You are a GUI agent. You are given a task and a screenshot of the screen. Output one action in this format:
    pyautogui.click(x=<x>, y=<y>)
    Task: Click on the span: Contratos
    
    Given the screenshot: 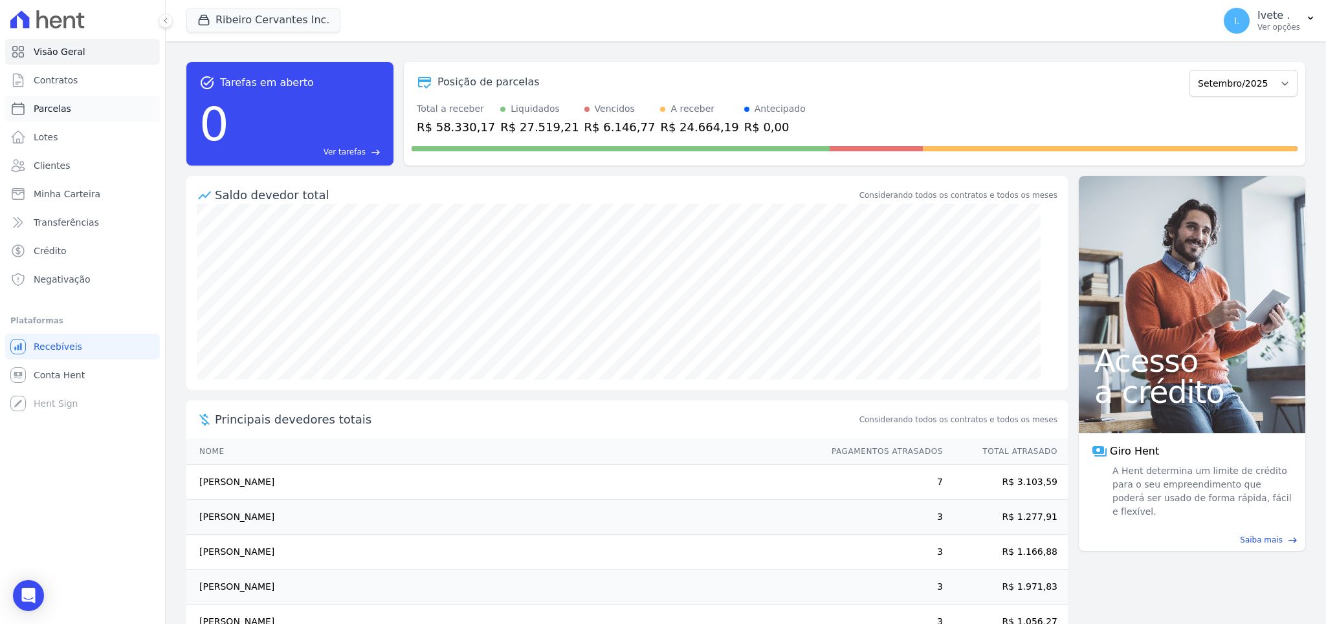 What is the action you would take?
    pyautogui.click(x=56, y=80)
    